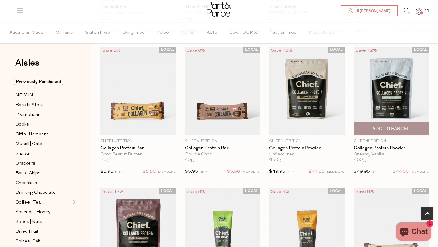  What do you see at coordinates (33, 212) in the screenshot?
I see `span: Spreads | Honey` at bounding box center [33, 212].